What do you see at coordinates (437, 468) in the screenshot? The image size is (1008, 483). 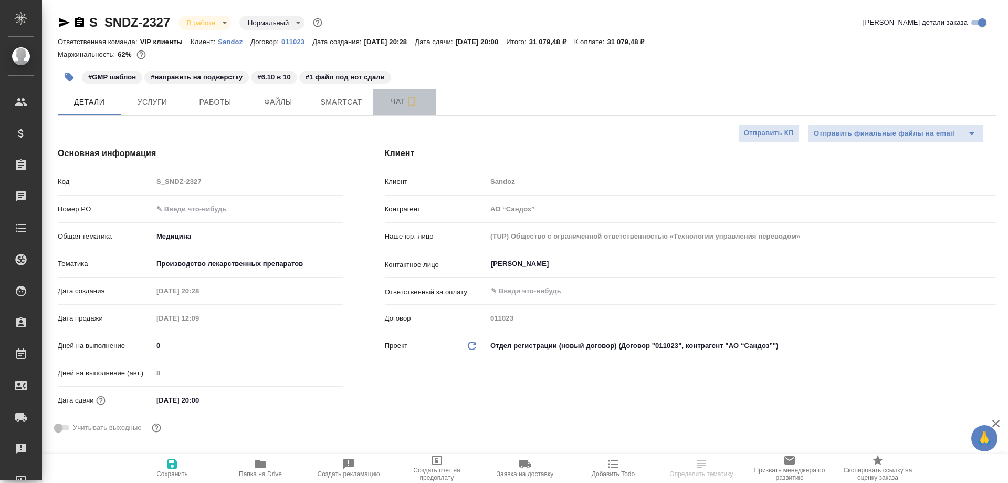 I see `button: Создать счет на предоплату` at bounding box center [437, 468].